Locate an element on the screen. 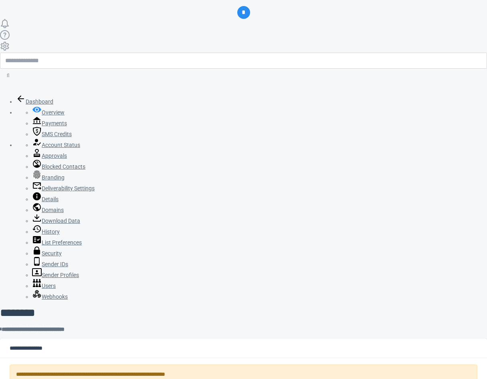 The image size is (487, 379). span: Sender Profiles is located at coordinates (60, 275).